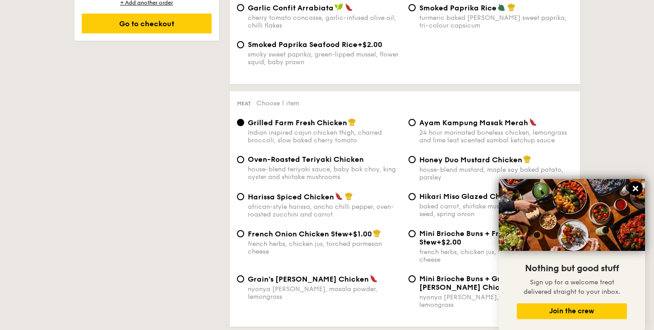 The image size is (654, 330). Describe the element at coordinates (244, 103) in the screenshot. I see `span: Meat` at that location.